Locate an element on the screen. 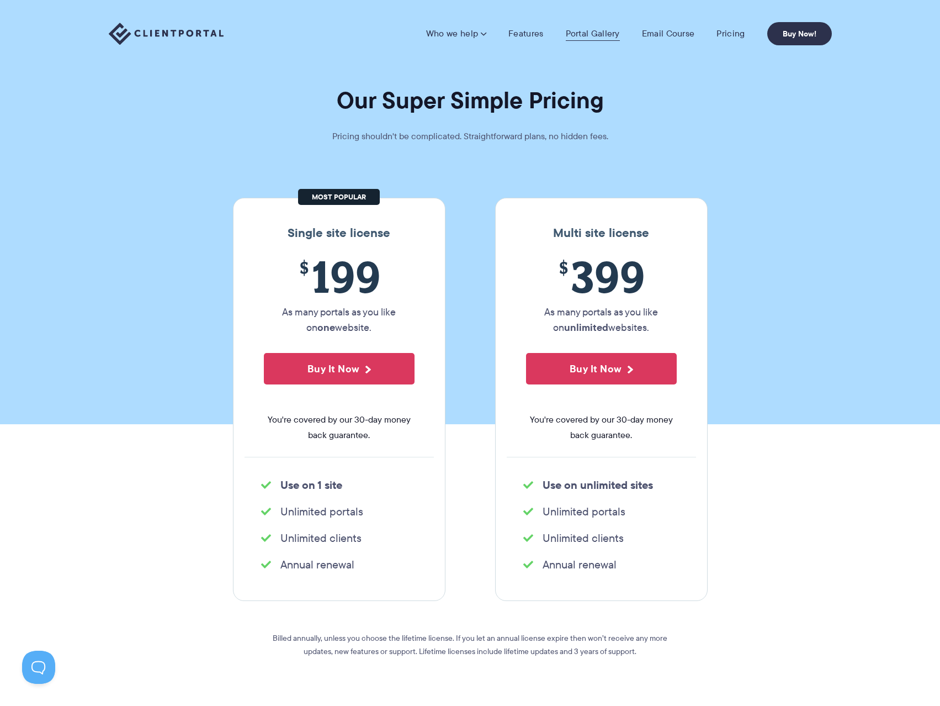 The height and width of the screenshot is (706, 940). a: Portal Gallery is located at coordinates (593, 34).